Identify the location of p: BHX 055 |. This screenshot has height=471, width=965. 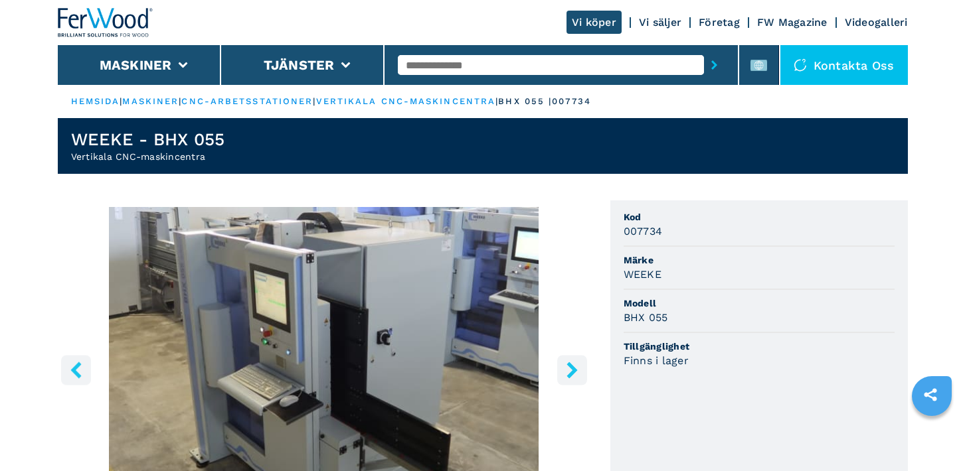
(524, 102).